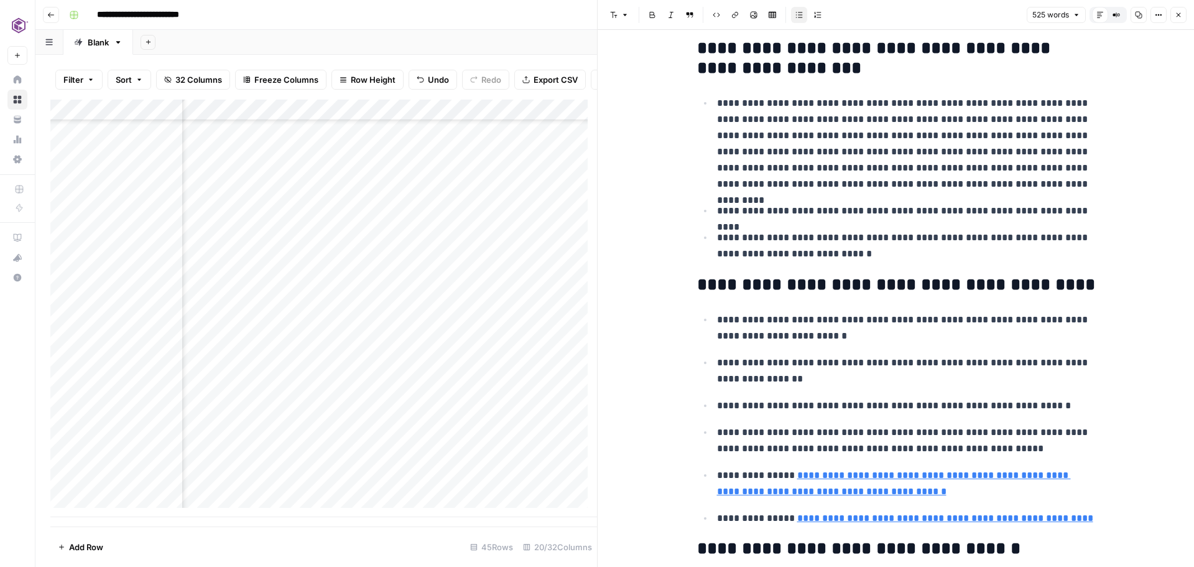  I want to click on button: Filter, so click(79, 80).